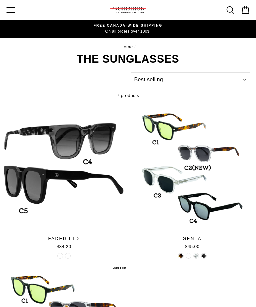 Image resolution: width=256 pixels, height=307 pixels. I want to click on span: FREE CANADA-WIDE SHIPPING, so click(128, 26).